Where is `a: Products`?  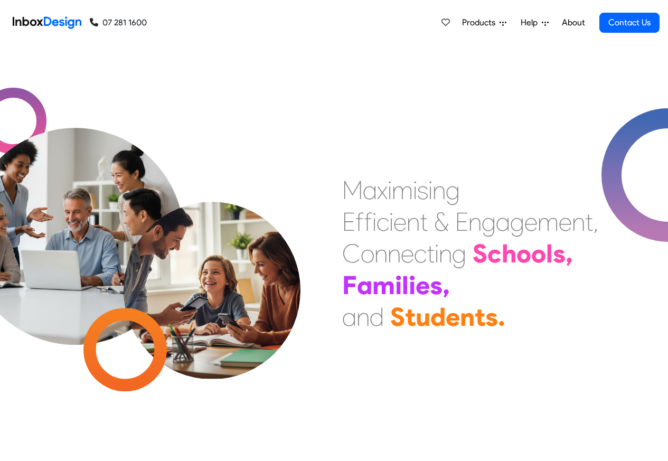 a: Products is located at coordinates (484, 23).